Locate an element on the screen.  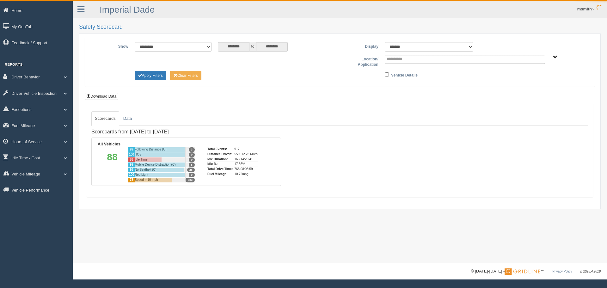
label: Vehicle Details is located at coordinates (405, 75).